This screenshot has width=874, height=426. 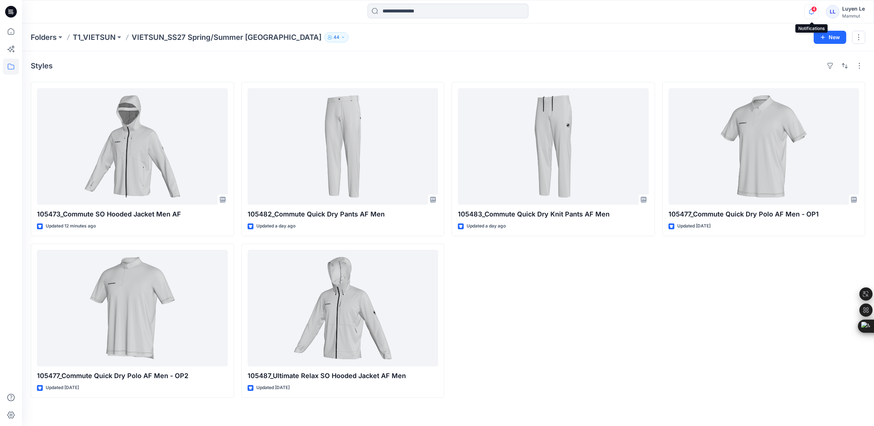 I want to click on a: Folders, so click(x=43, y=37).